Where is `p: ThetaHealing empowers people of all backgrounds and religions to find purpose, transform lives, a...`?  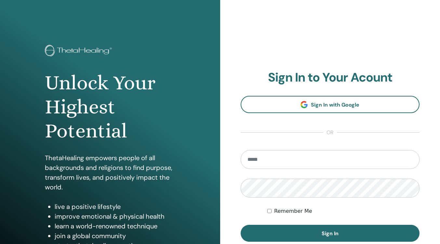 p: ThetaHealing empowers people of all backgrounds and religions to find purpose, transform lives, a... is located at coordinates (110, 173).